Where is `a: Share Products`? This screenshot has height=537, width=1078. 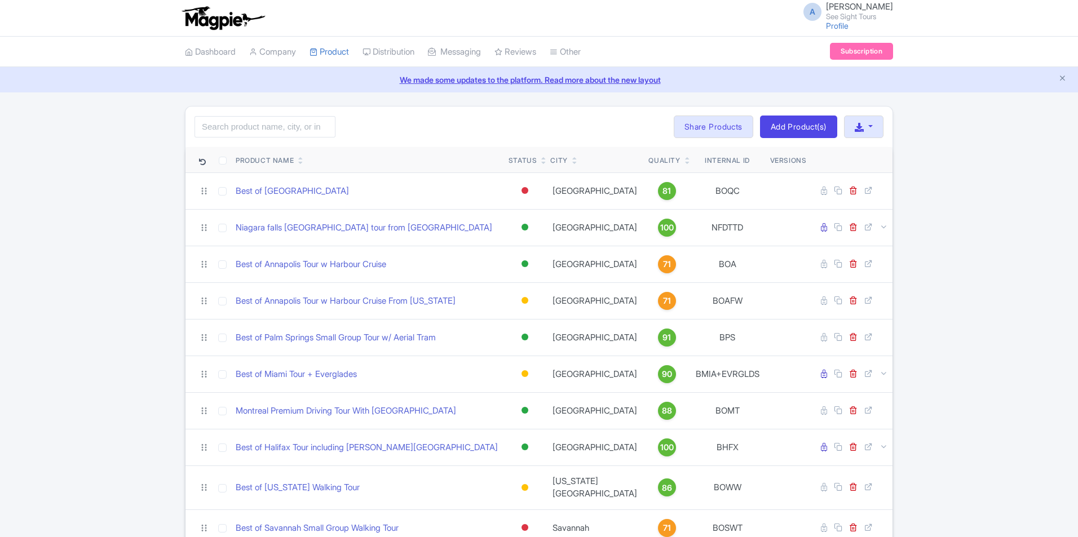
a: Share Products is located at coordinates (713, 127).